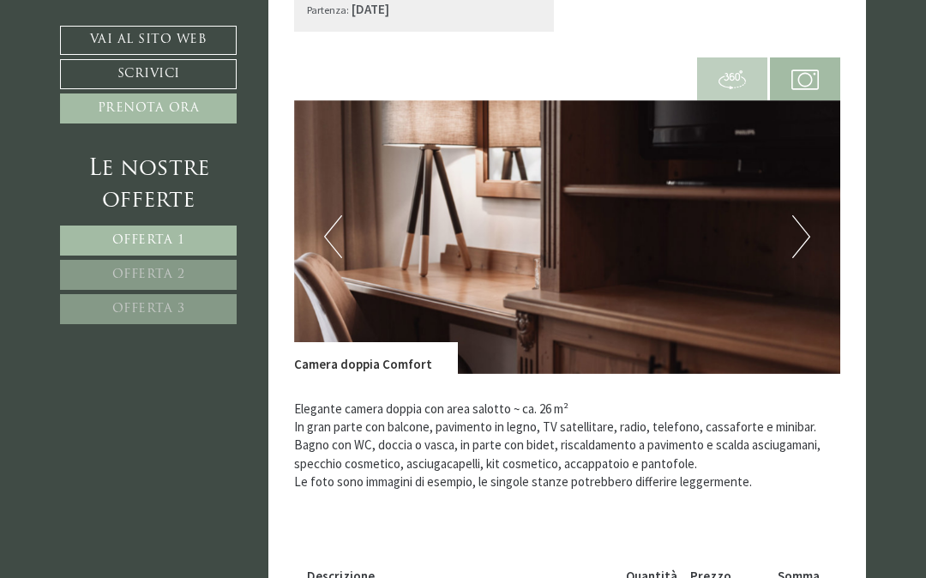 This screenshot has height=578, width=926. Describe the element at coordinates (501, 466) in the screenshot. I see `button: Invia` at that location.